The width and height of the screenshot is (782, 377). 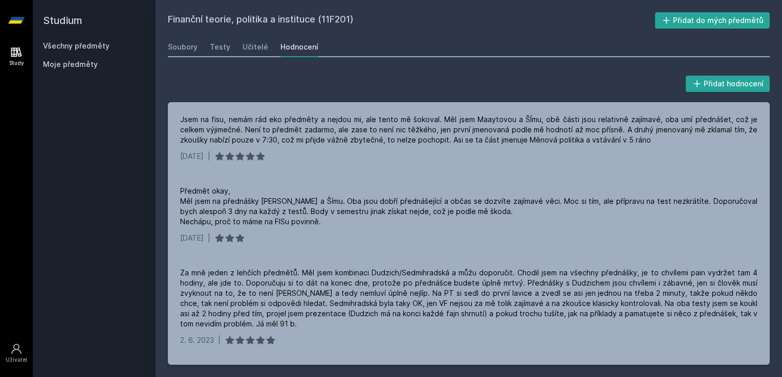 I want to click on a: Soubory, so click(x=183, y=47).